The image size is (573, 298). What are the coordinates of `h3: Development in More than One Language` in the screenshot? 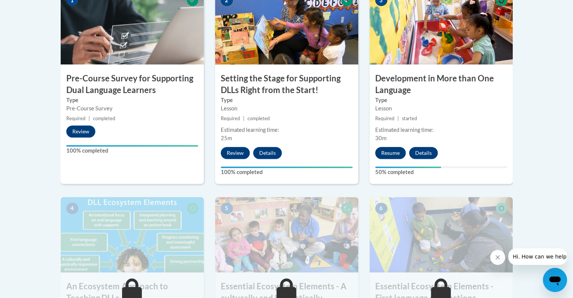 It's located at (441, 84).